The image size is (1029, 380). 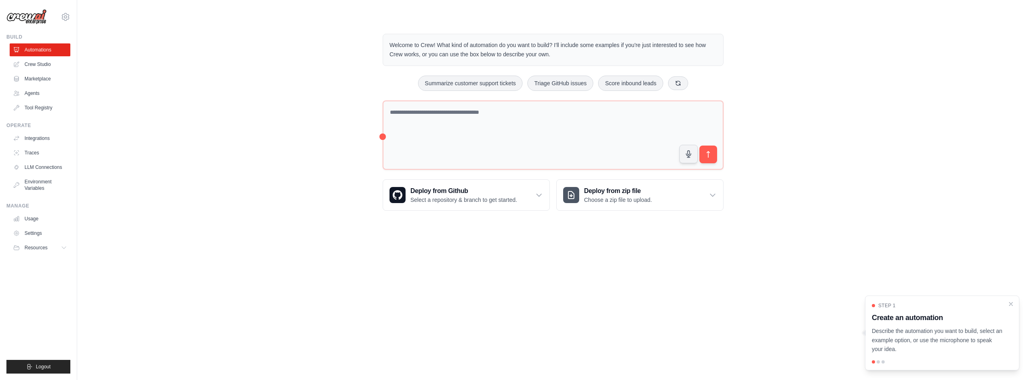 I want to click on span: Step 1, so click(x=886, y=305).